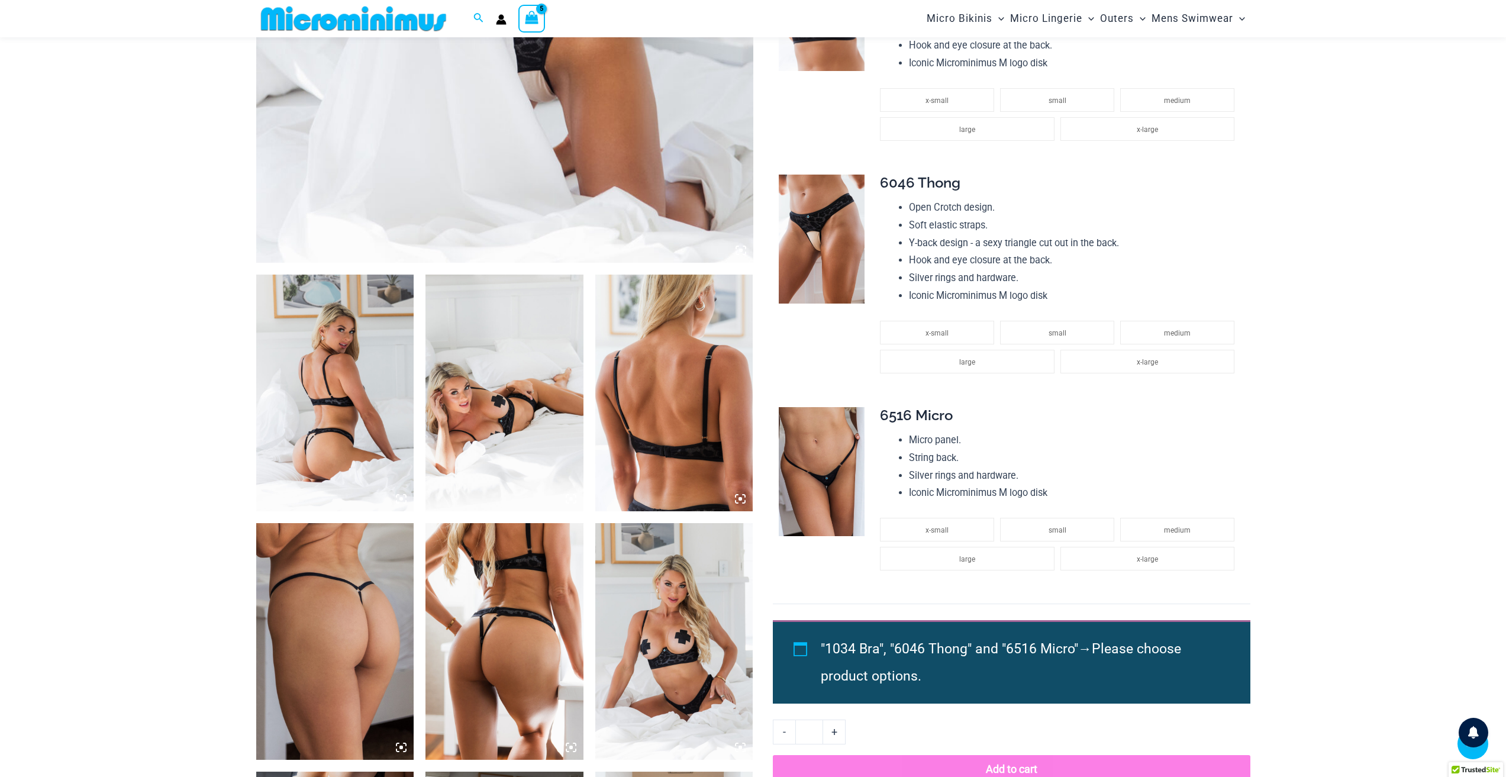  Describe the element at coordinates (1086, 18) in the screenshot. I see `nav: Site Navigation` at that location.